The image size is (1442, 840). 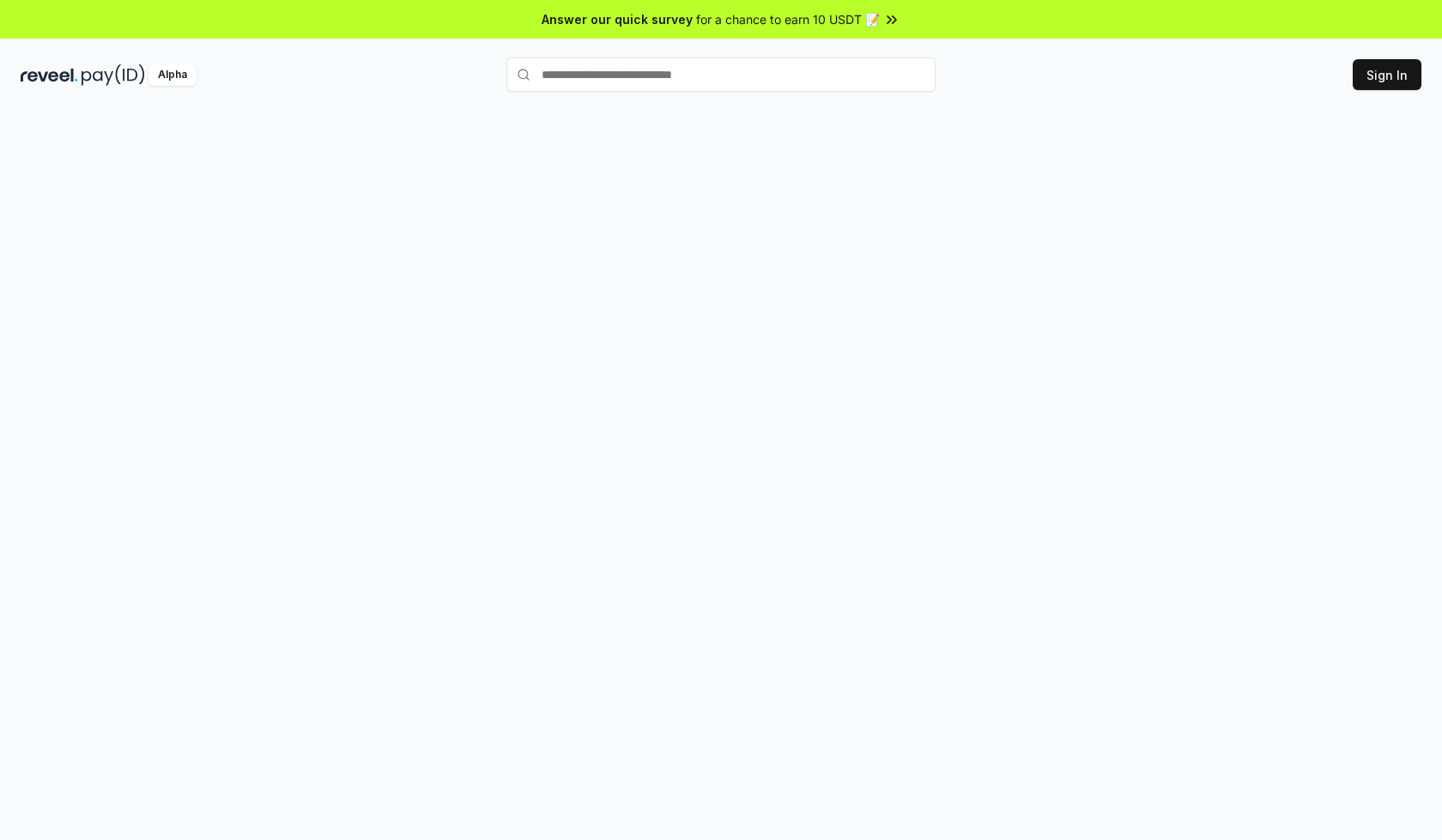 What do you see at coordinates (788, 18) in the screenshot?
I see `span: for a chance to earn 10 USDT 📝` at bounding box center [788, 18].